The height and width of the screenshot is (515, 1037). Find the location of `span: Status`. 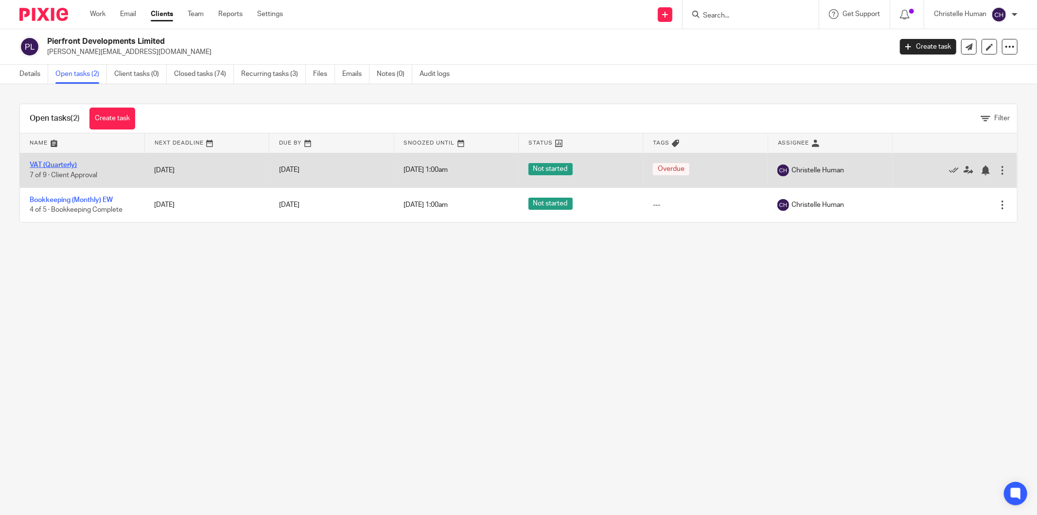

span: Status is located at coordinates (541, 142).